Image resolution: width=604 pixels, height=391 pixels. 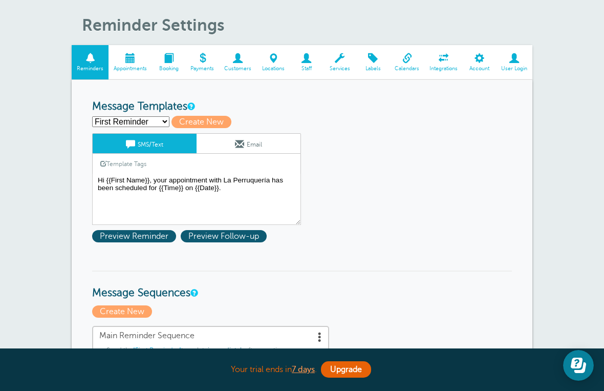 I want to click on a: Customers, so click(x=238, y=62).